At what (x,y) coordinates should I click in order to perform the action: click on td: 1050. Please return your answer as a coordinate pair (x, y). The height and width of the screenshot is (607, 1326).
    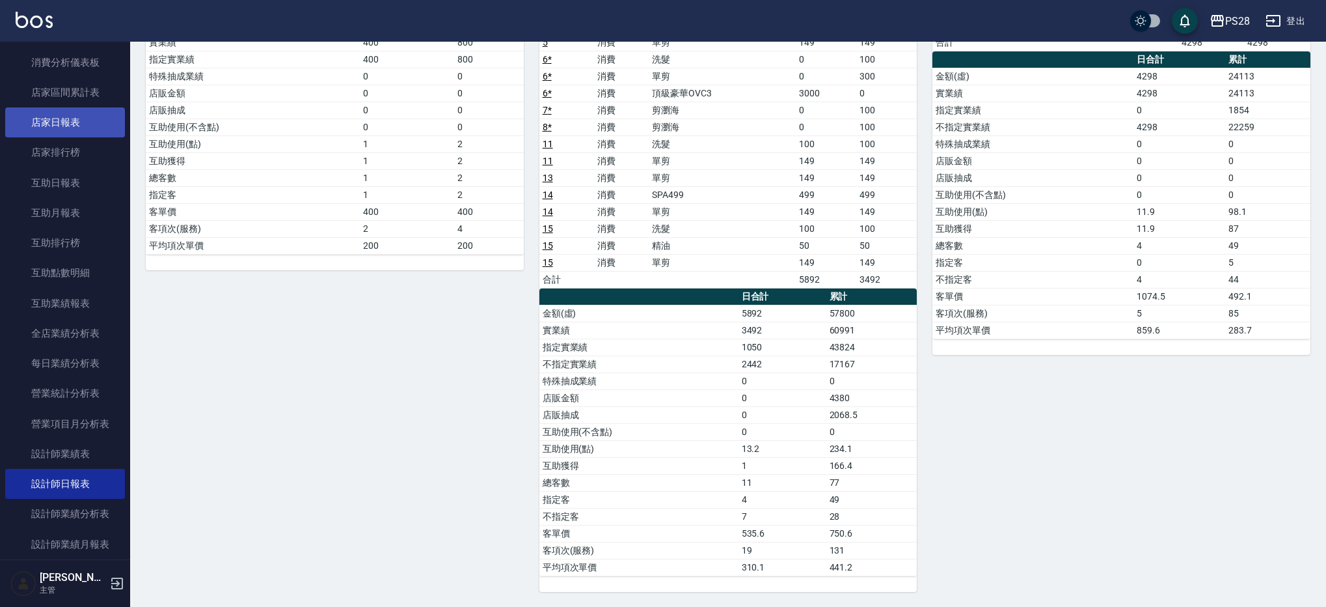
    Looking at the image, I should click on (782, 347).